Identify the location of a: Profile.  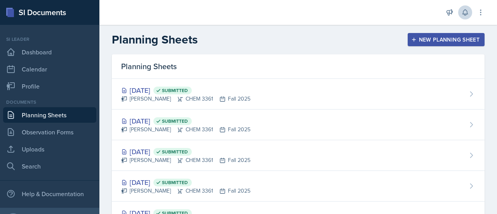
(50, 86).